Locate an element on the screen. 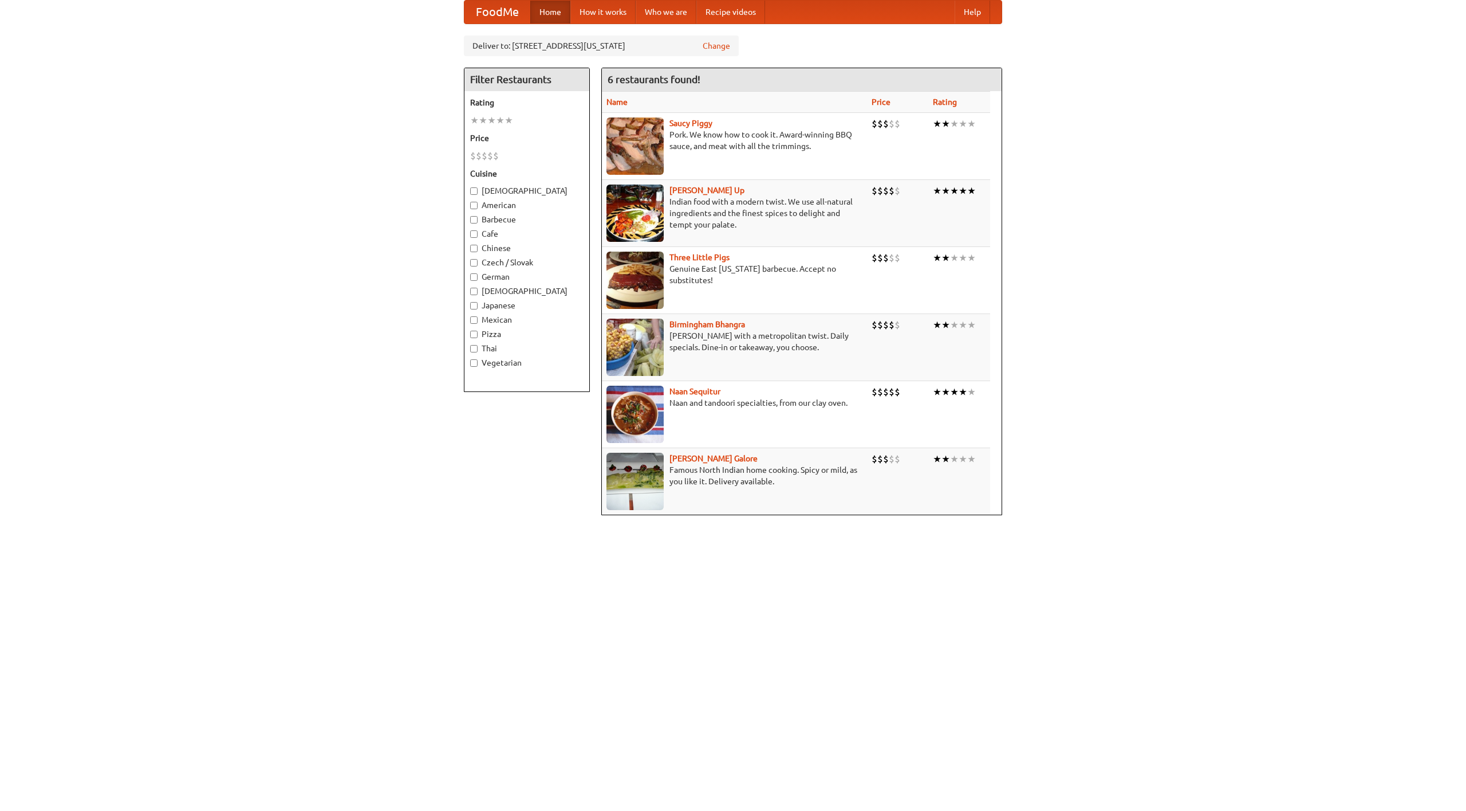 This screenshot has width=1466, height=811. a: Three Little Pigs is located at coordinates (699, 257).